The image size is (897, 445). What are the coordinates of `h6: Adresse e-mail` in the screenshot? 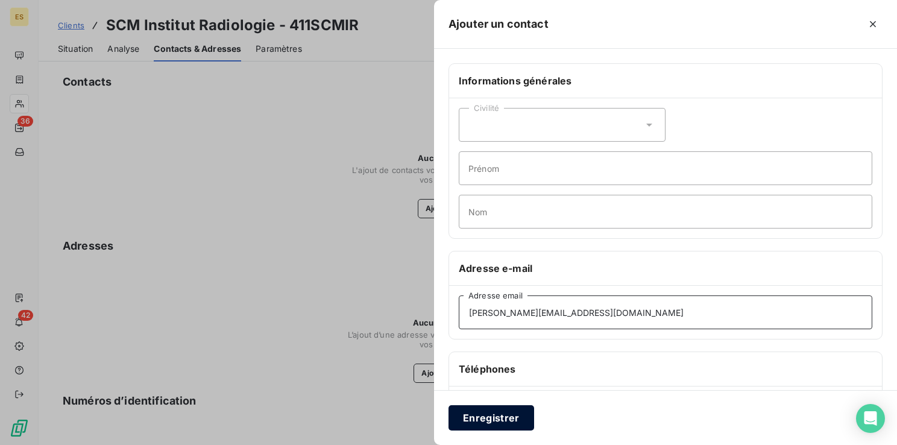 It's located at (665, 268).